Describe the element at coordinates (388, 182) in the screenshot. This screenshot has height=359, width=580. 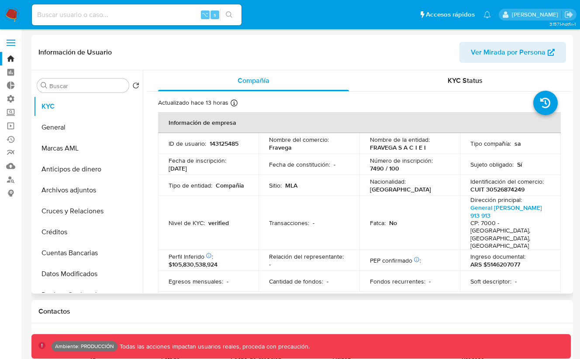
I see `p: Nacionalidad :` at that location.